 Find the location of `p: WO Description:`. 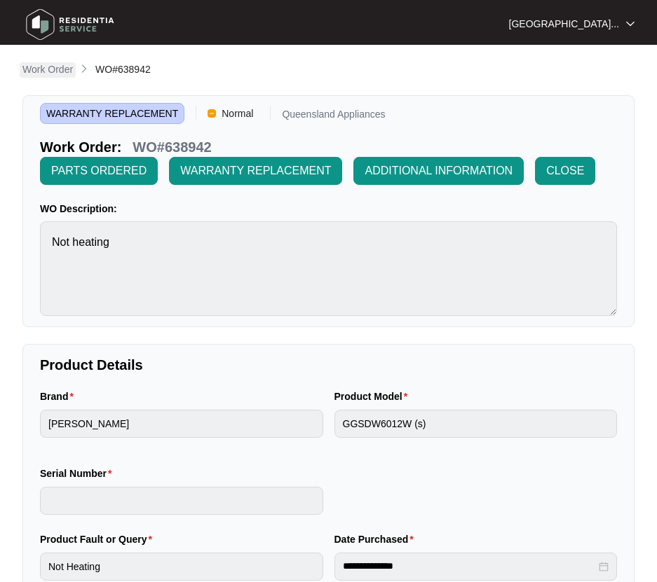

p: WO Description: is located at coordinates (328, 209).